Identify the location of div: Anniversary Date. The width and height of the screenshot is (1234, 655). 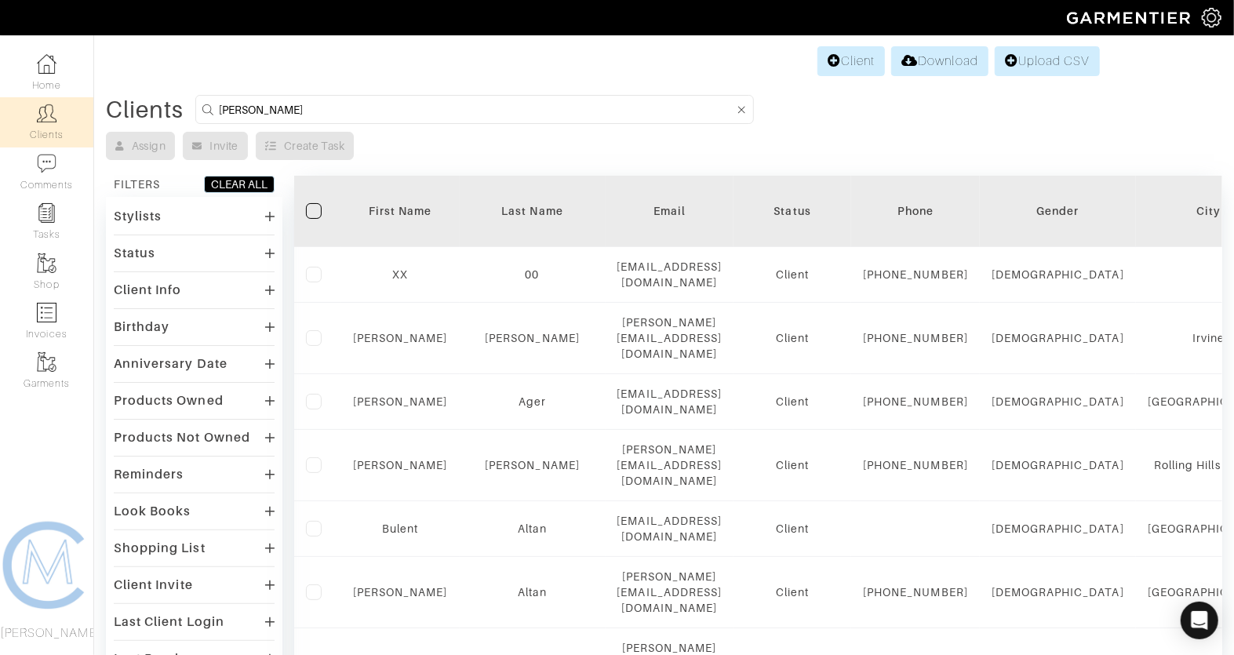
(170, 364).